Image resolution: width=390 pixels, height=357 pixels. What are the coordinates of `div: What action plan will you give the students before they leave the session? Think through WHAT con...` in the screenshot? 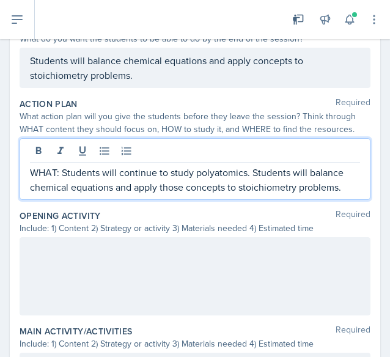 It's located at (195, 123).